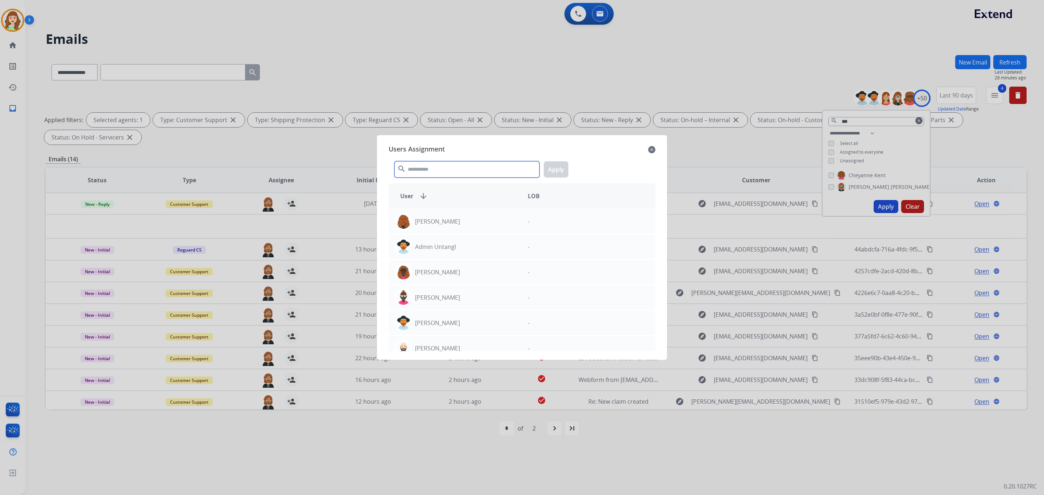 This screenshot has height=495, width=1044. What do you see at coordinates (556, 169) in the screenshot?
I see `button: Apply` at bounding box center [556, 169].